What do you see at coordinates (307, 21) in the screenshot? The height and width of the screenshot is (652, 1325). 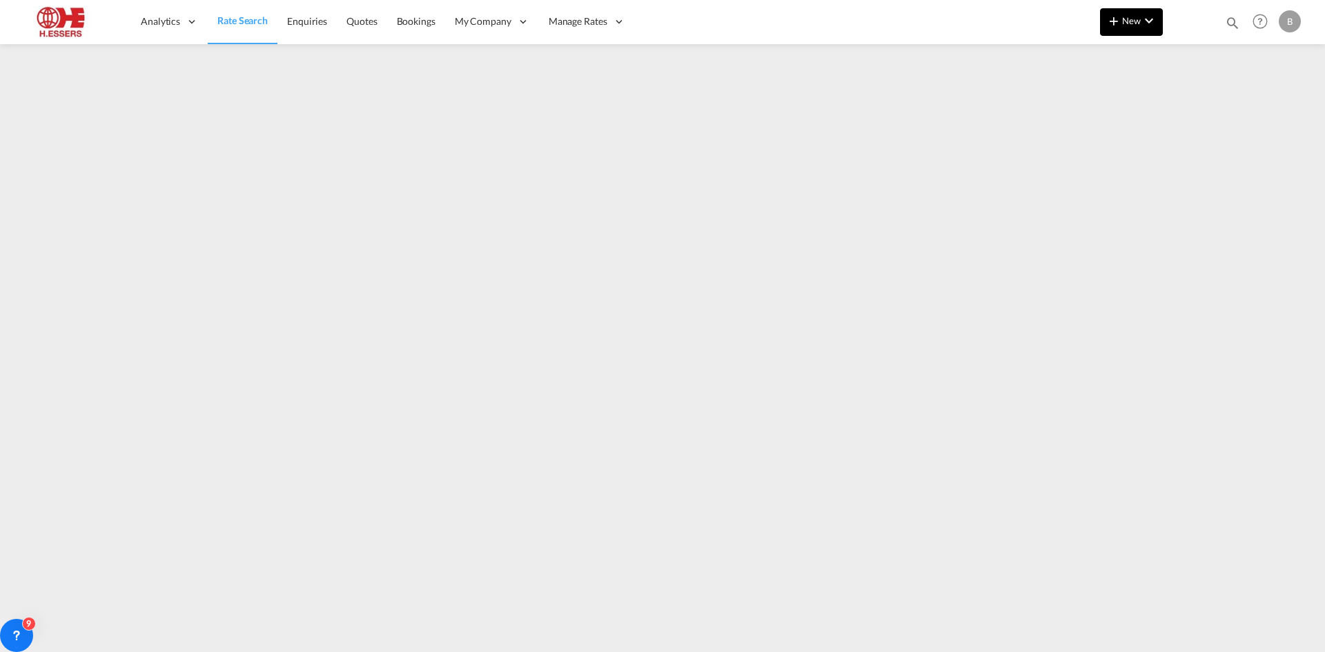 I see `span: Enquiries` at bounding box center [307, 21].